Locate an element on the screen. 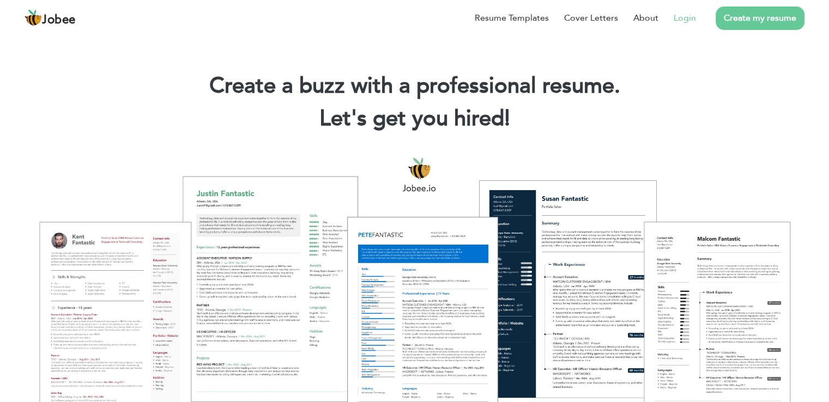 Image resolution: width=829 pixels, height=402 pixels. img: jobee.io is located at coordinates (33, 18).